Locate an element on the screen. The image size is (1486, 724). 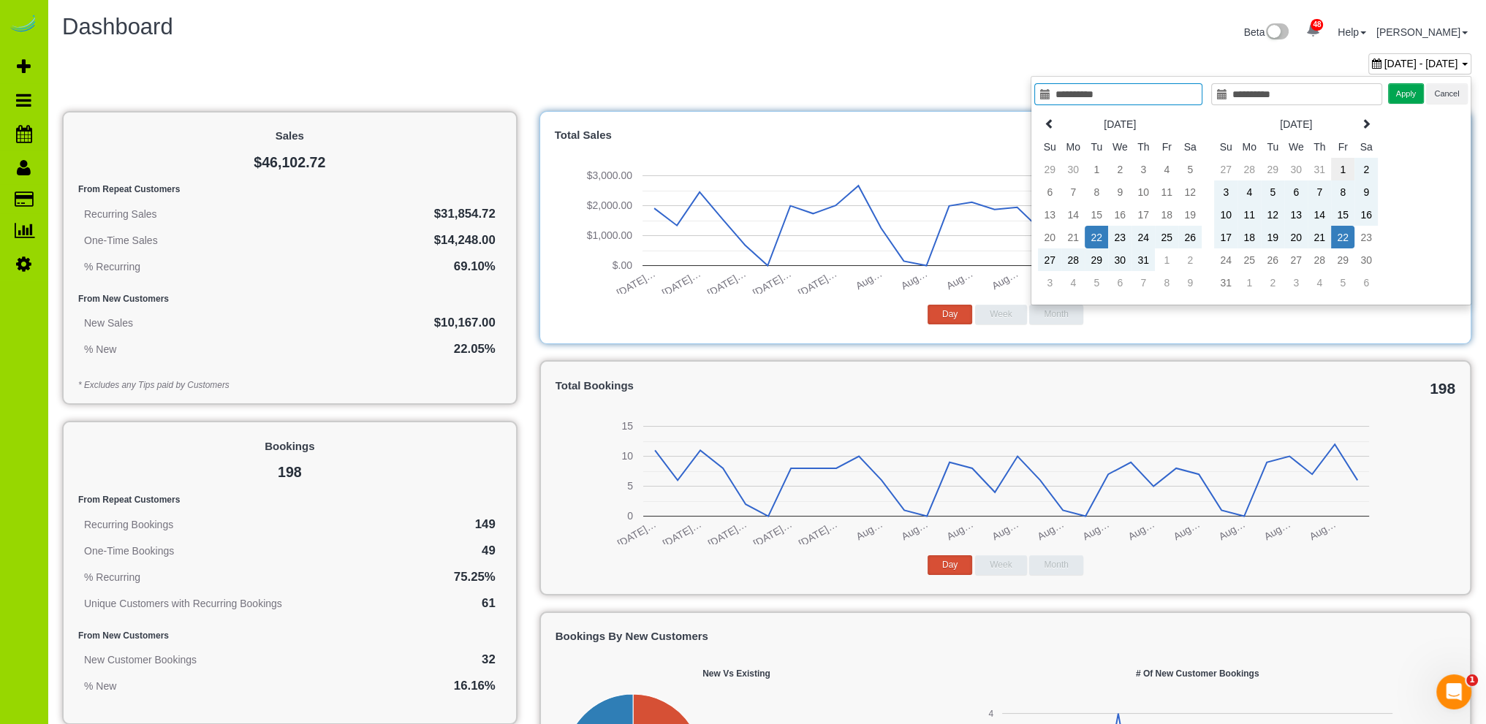
a: Help is located at coordinates (1352, 32).